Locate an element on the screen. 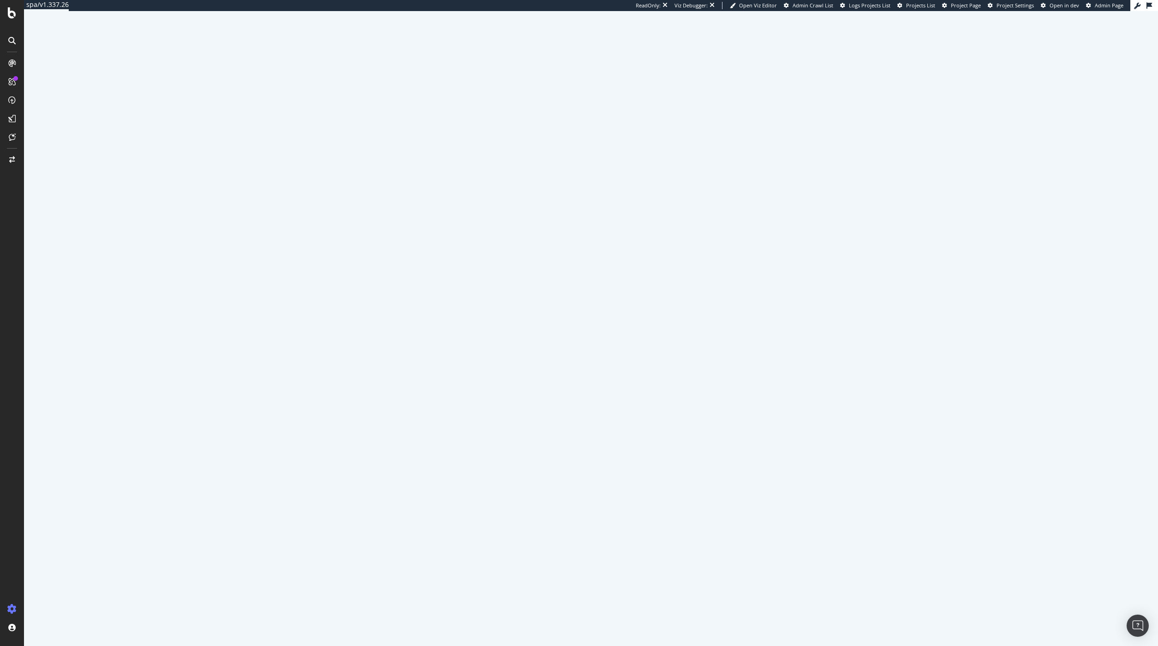  a: Open in dev is located at coordinates (1059, 6).